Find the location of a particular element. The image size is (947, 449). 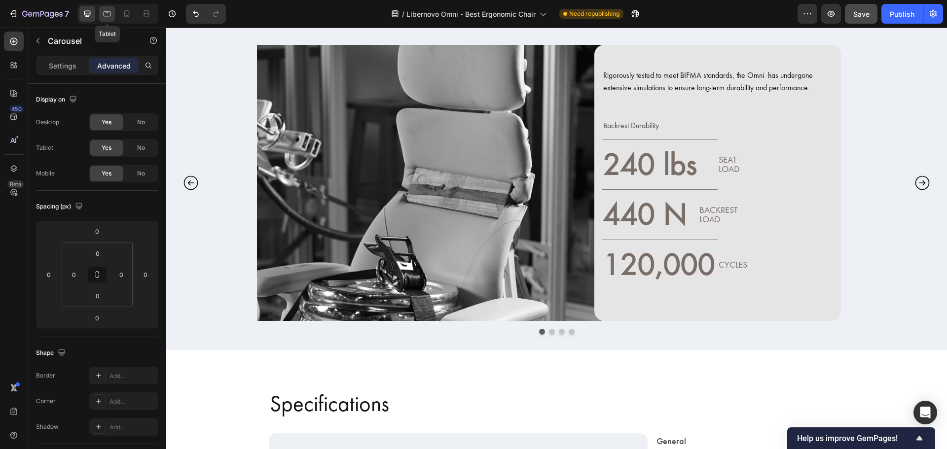

strong: 240 lbs is located at coordinates (484, 137).